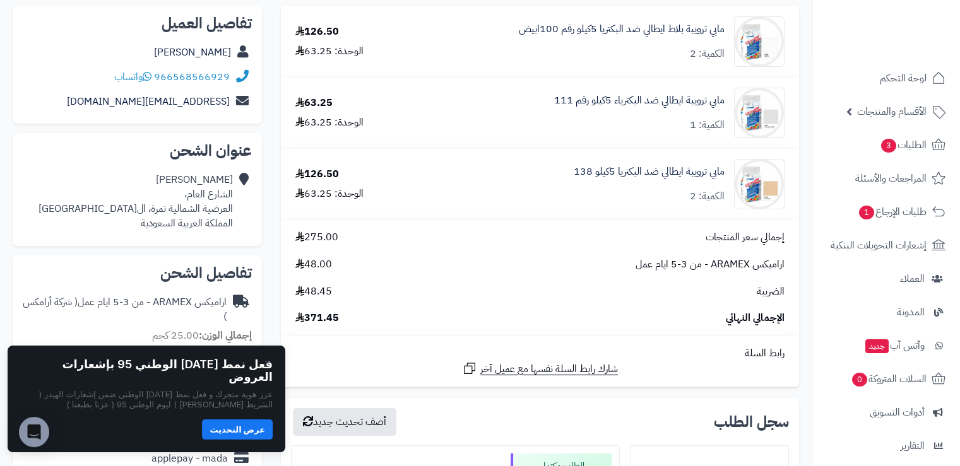 The height and width of the screenshot is (466, 960). Describe the element at coordinates (202, 336) in the screenshot. I see `small: 25.00 كجم` at that location.